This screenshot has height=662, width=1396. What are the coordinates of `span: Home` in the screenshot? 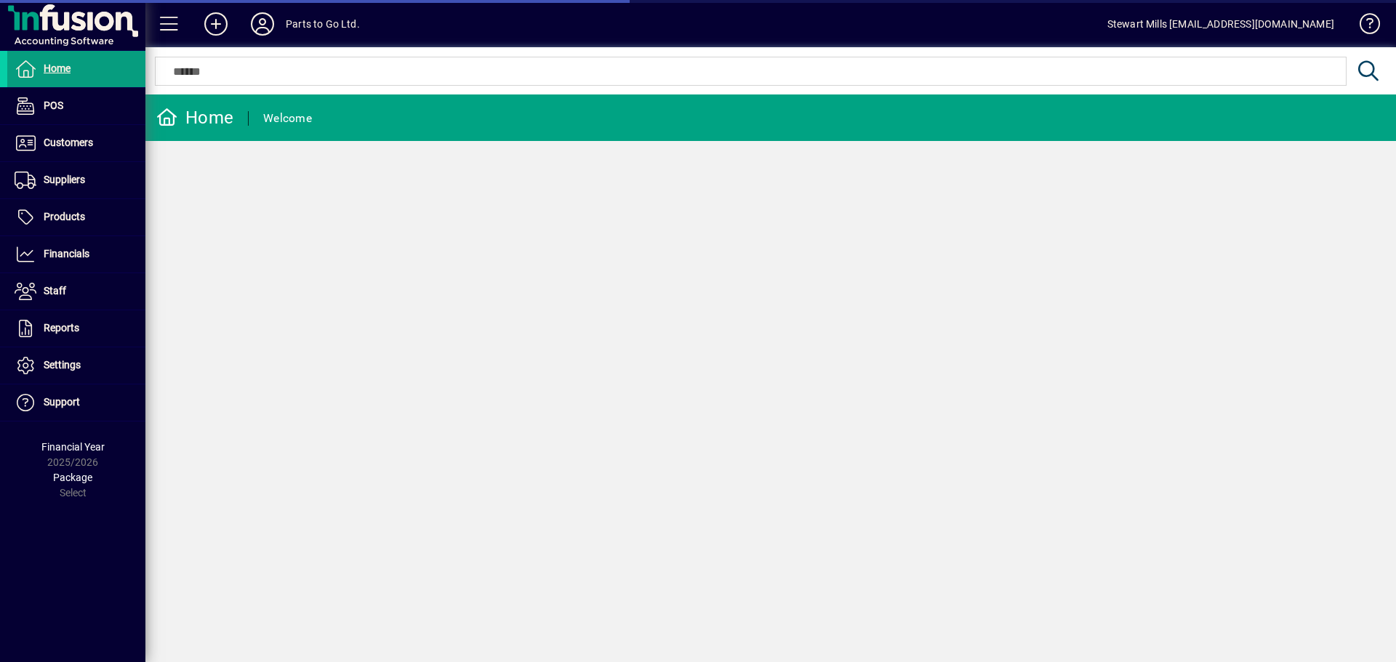 It's located at (57, 68).